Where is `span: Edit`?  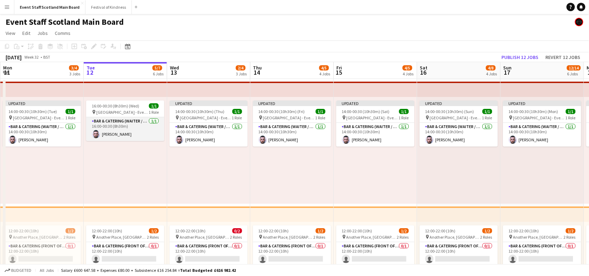
span: Edit is located at coordinates (26, 33).